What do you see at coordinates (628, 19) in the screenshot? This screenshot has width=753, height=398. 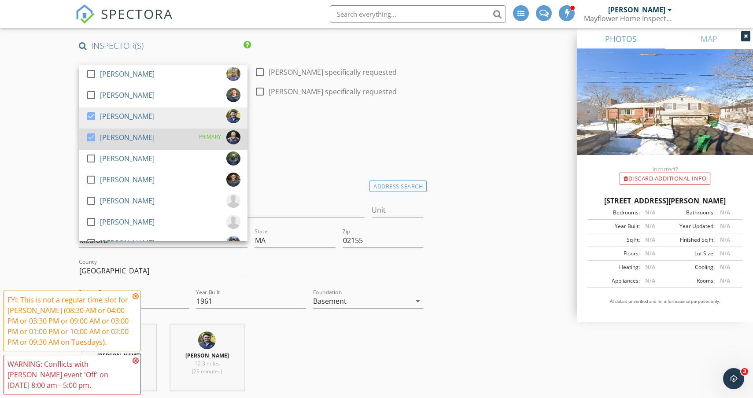 I see `div: Mayflower Home Inspection` at bounding box center [628, 19].